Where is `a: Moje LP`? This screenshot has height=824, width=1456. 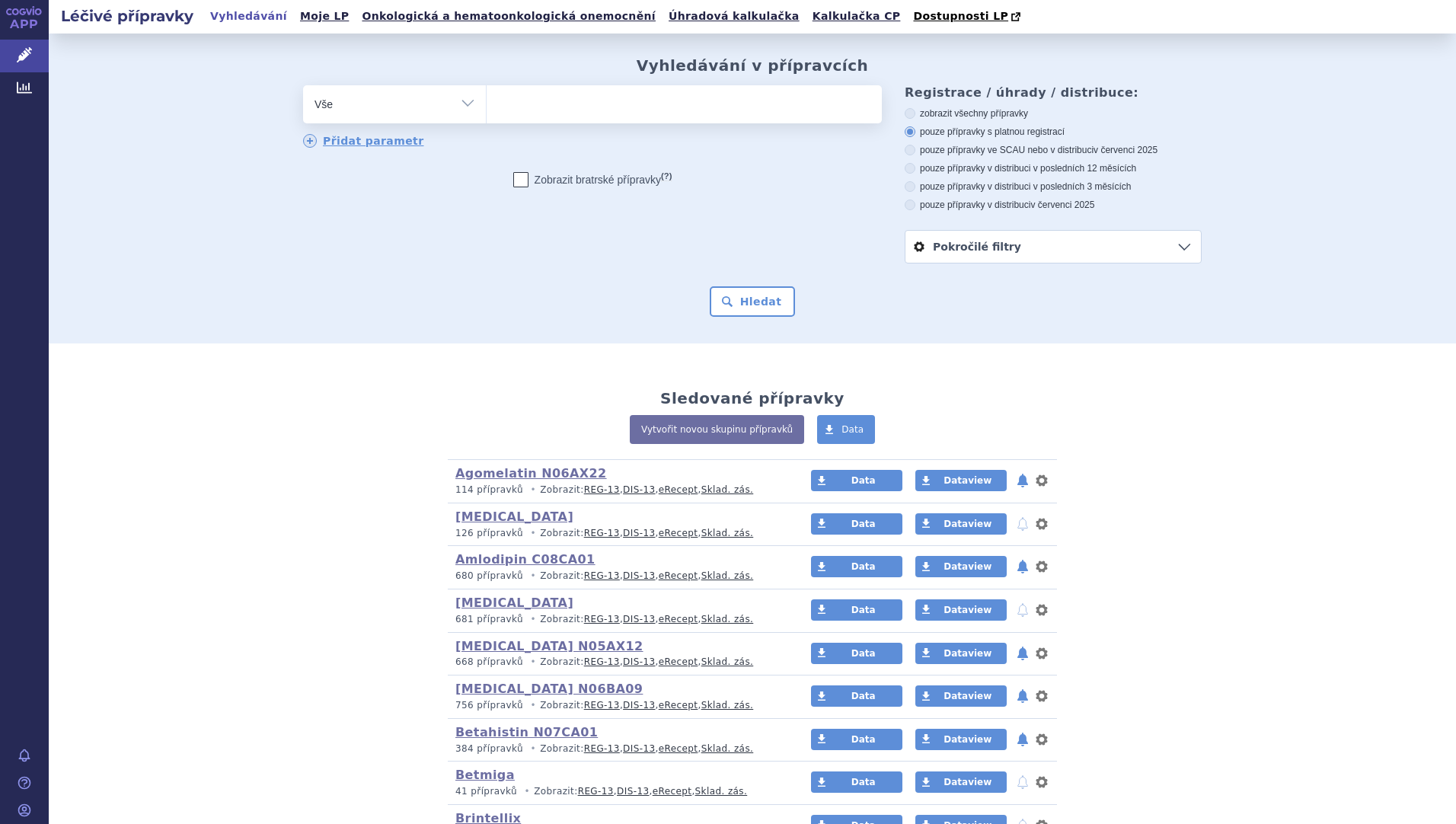
a: Moje LP is located at coordinates (324, 16).